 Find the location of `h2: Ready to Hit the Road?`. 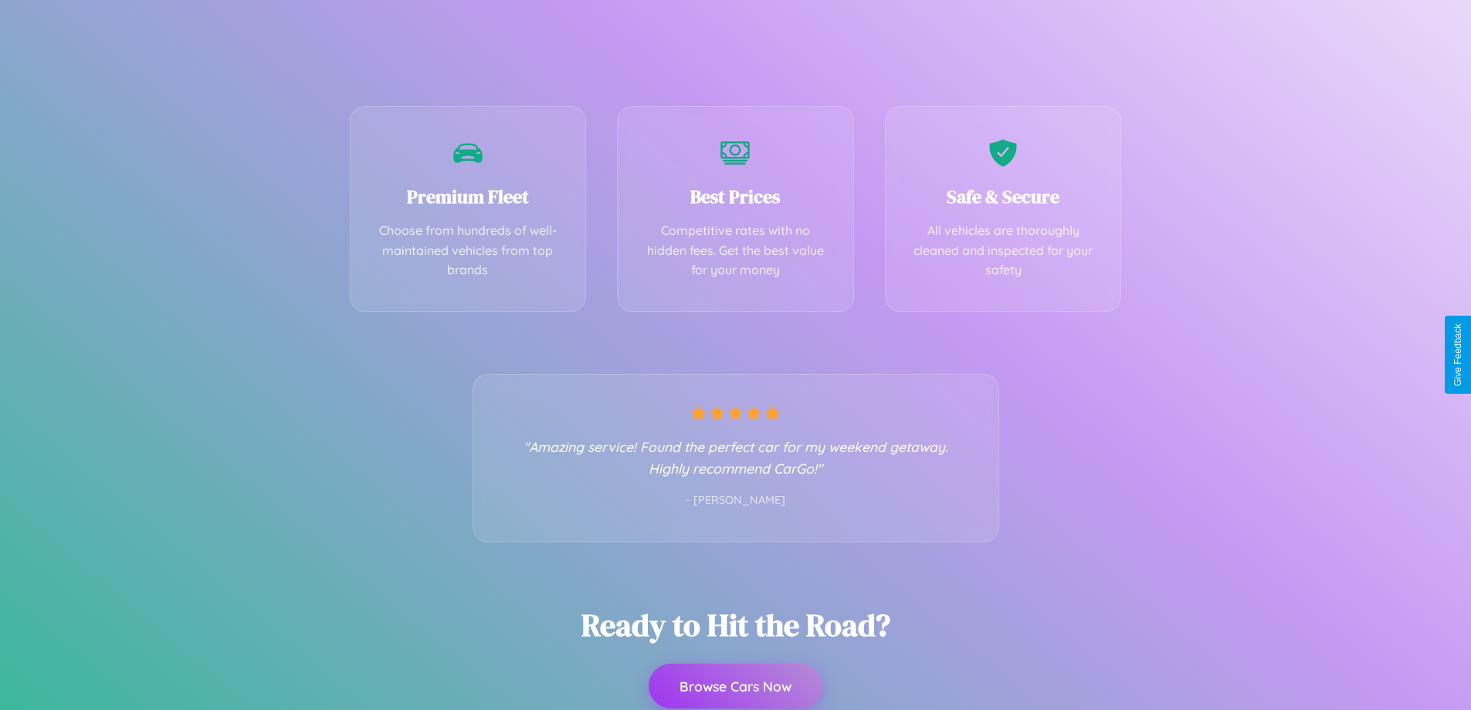

h2: Ready to Hit the Road? is located at coordinates (736, 625).